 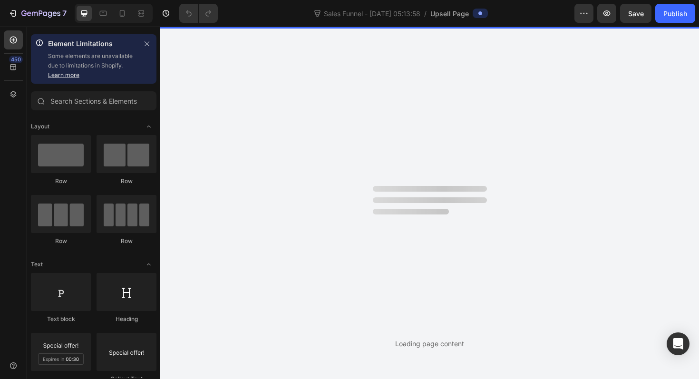 What do you see at coordinates (16, 59) in the screenshot?
I see `div: 450` at bounding box center [16, 59].